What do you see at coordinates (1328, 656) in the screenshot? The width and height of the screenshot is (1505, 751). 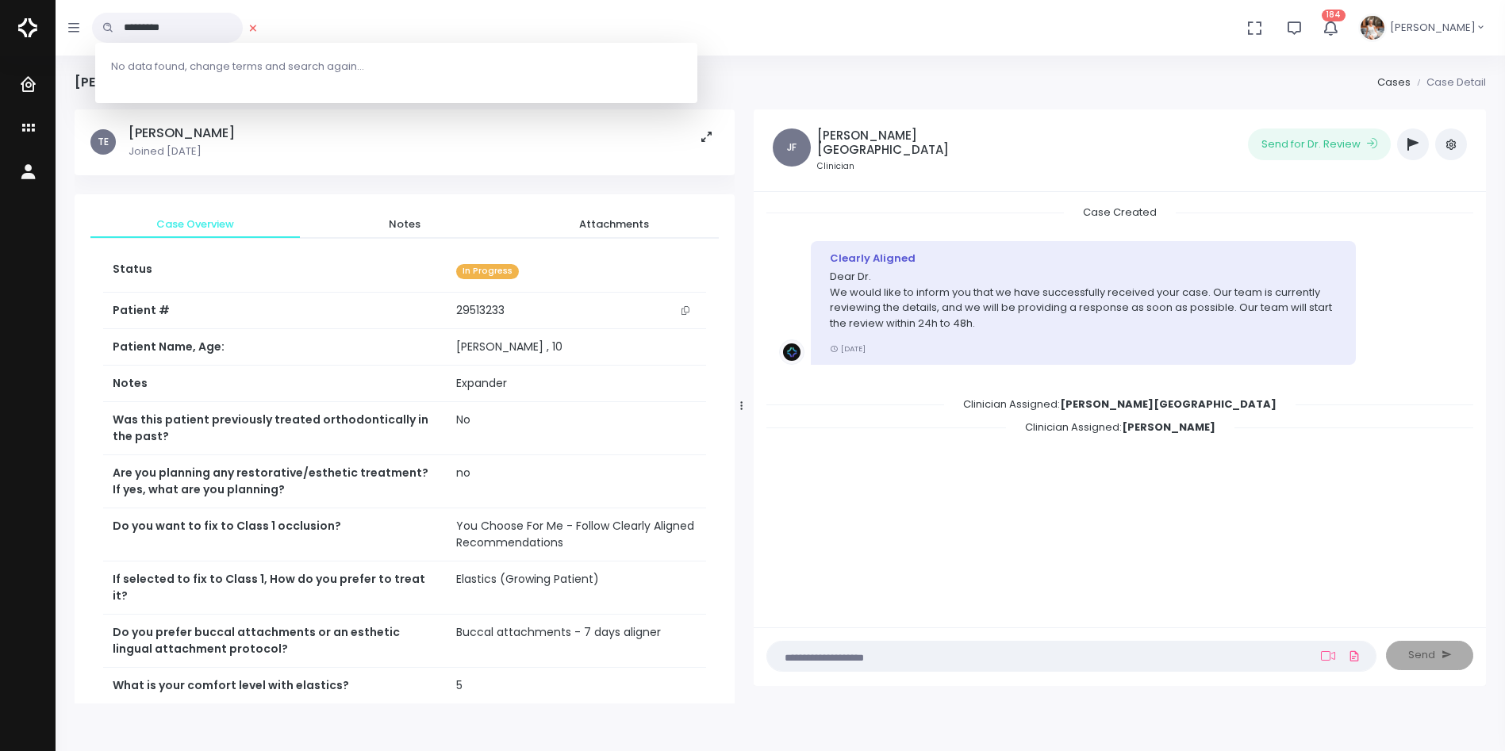 I see `a: Add Loom Video` at bounding box center [1328, 656].